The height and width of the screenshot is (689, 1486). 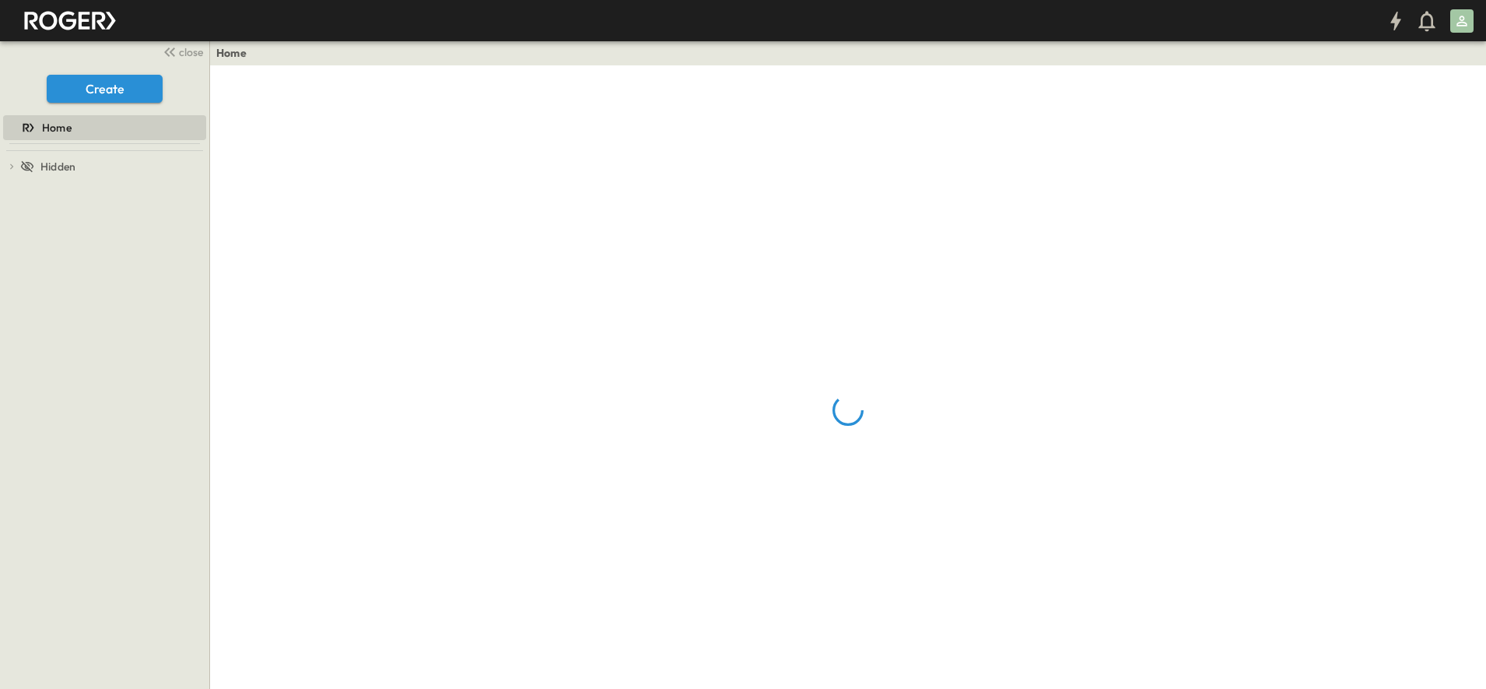 I want to click on button: close, so click(x=181, y=51).